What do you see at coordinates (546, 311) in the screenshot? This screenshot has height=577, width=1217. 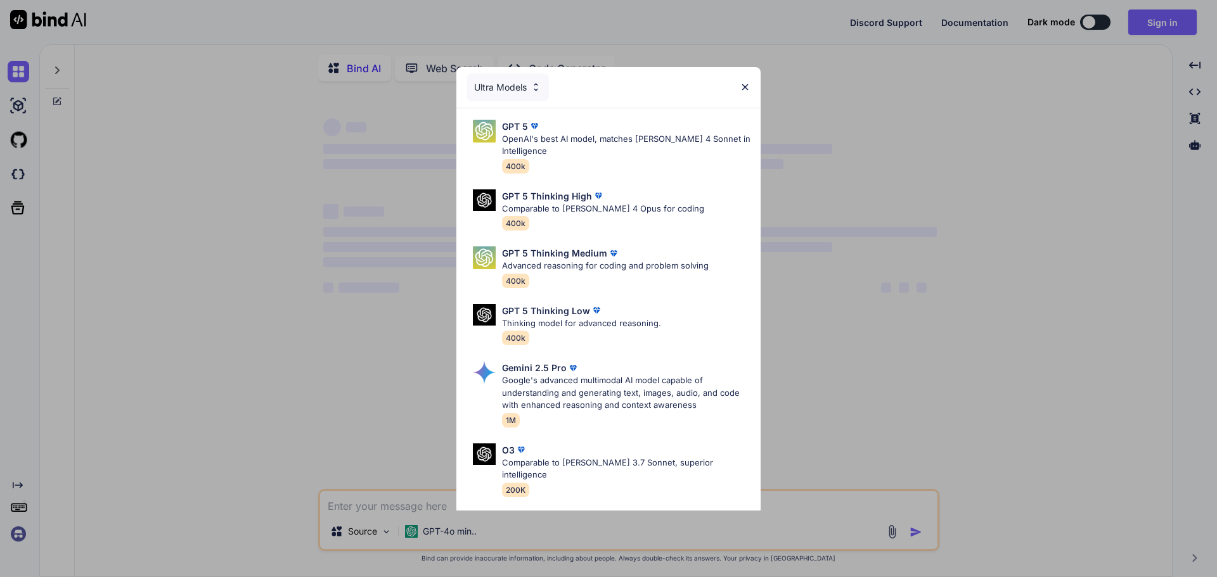 I see `p: GPT 5 Thinking Low` at bounding box center [546, 311].